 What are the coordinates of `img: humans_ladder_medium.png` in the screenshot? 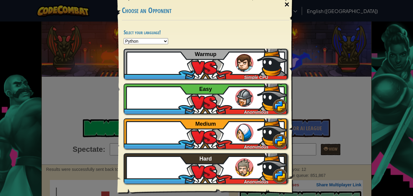 It's located at (244, 132).